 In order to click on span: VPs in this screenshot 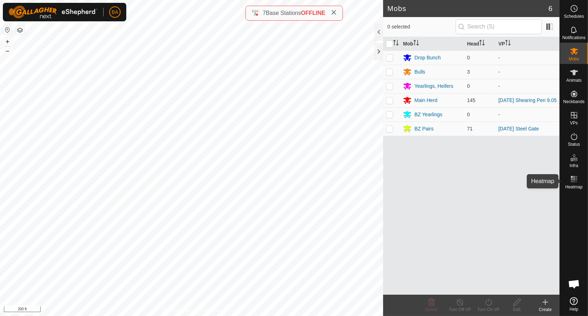, I will do `click(573, 123)`.